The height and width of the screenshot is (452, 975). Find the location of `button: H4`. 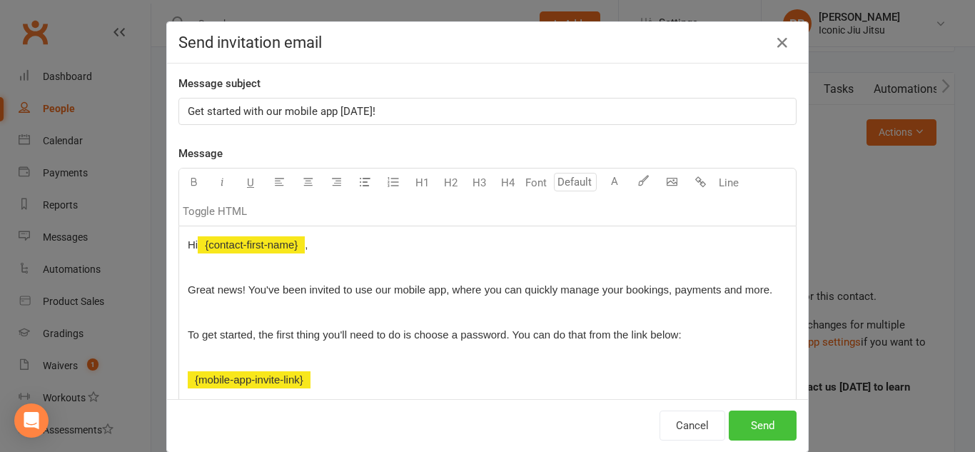

button: H4 is located at coordinates (507, 183).